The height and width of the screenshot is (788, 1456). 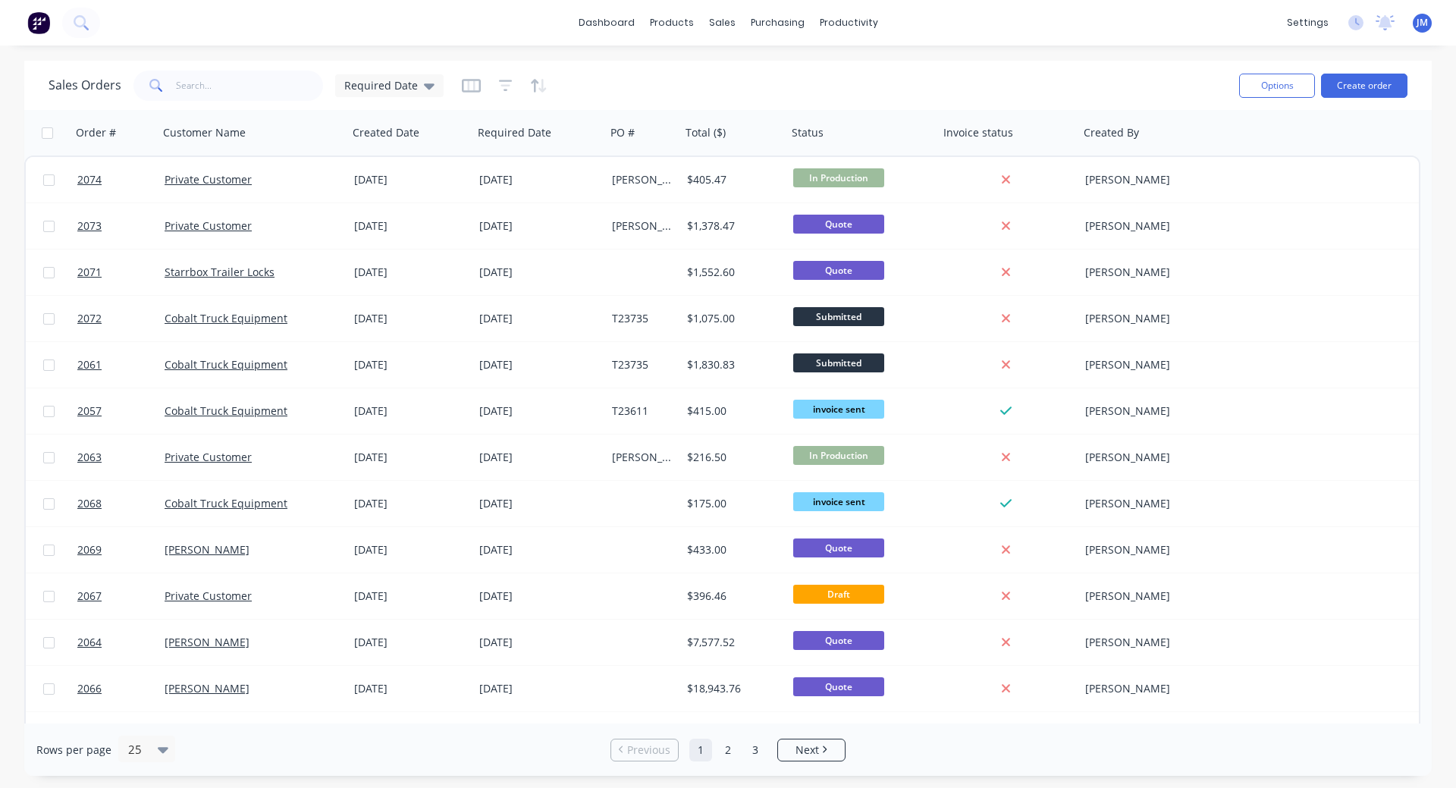 What do you see at coordinates (645, 750) in the screenshot?
I see `a: Previous page` at bounding box center [645, 750].